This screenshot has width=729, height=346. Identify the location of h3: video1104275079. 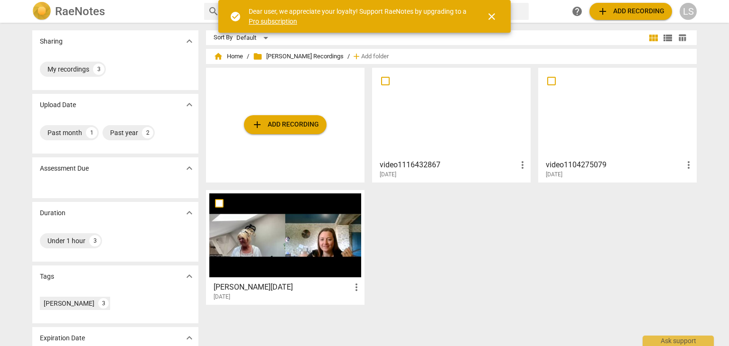
(614, 165).